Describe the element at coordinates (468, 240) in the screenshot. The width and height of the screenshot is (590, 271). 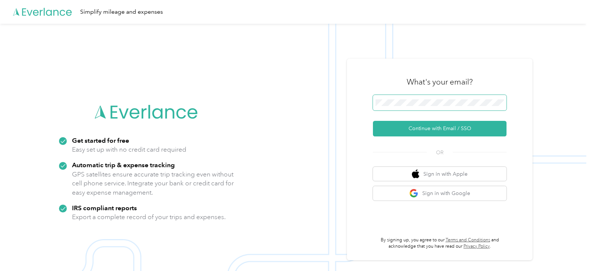
I see `a: Terms and Conditions` at that location.